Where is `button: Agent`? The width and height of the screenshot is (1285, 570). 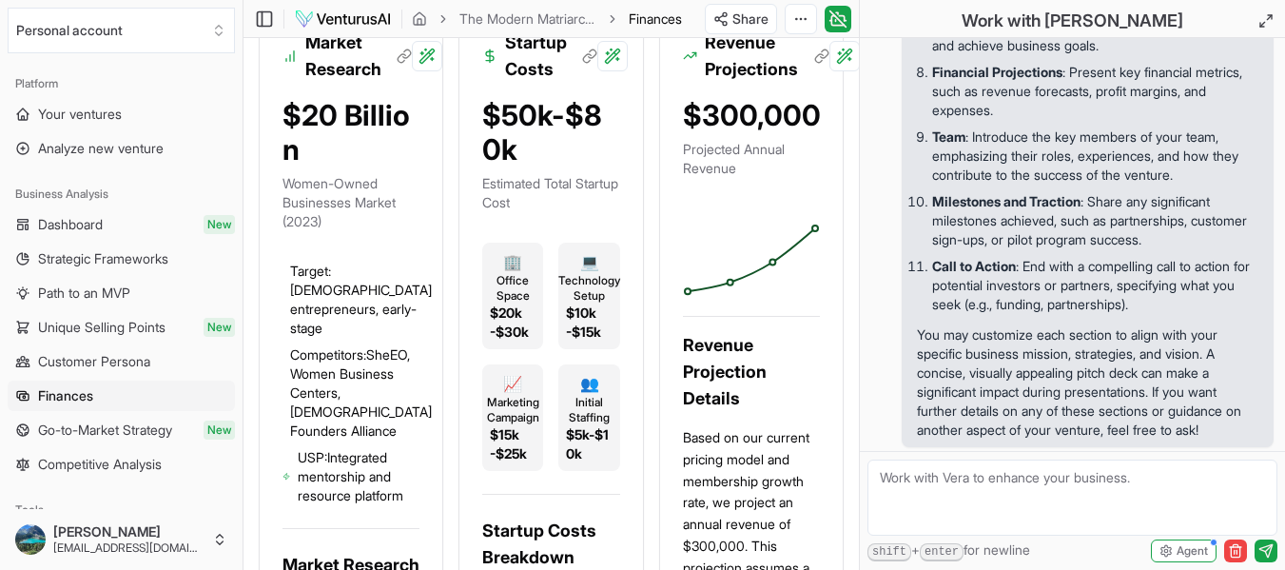
button: Agent is located at coordinates (1183, 551).